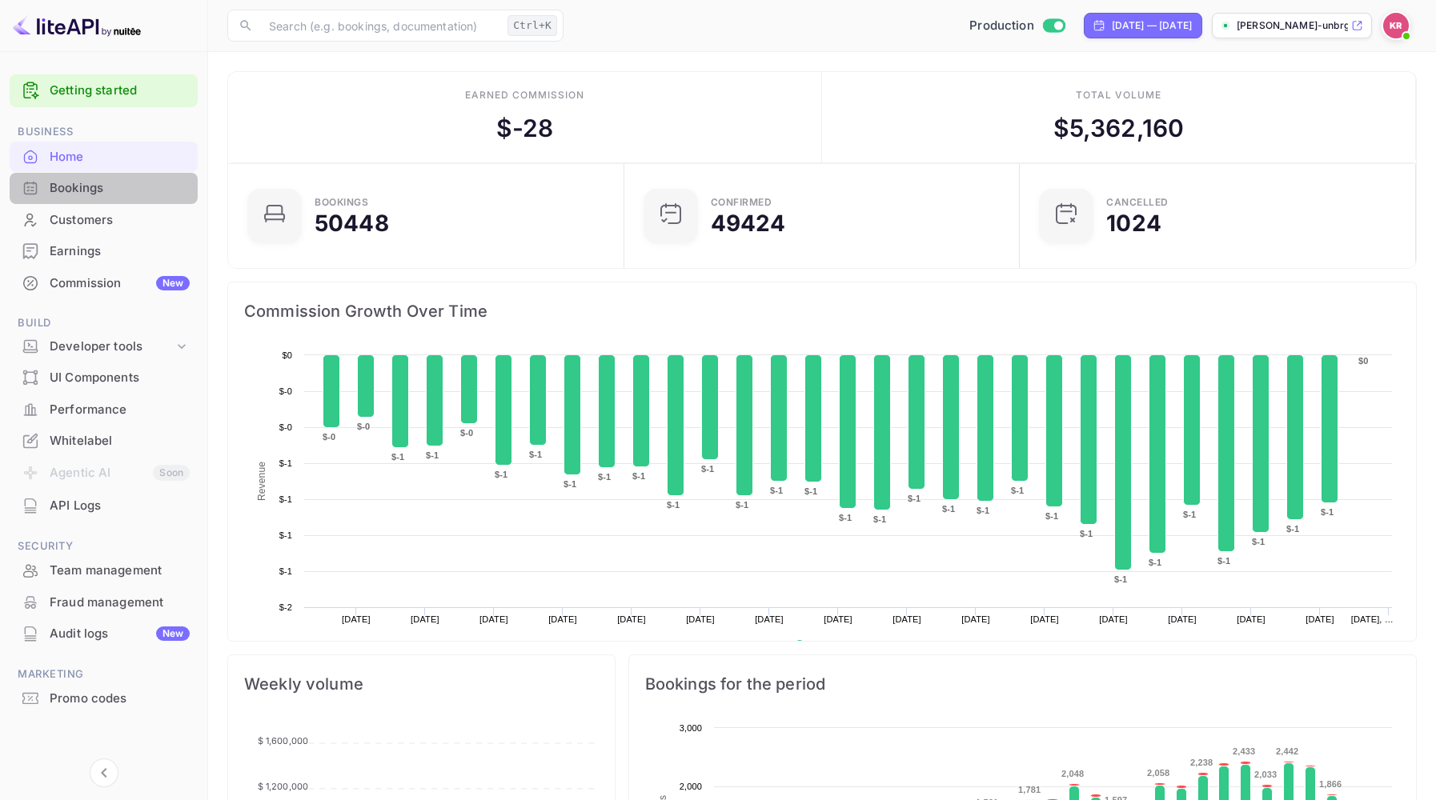  I want to click on div: Bookings, so click(341, 202).